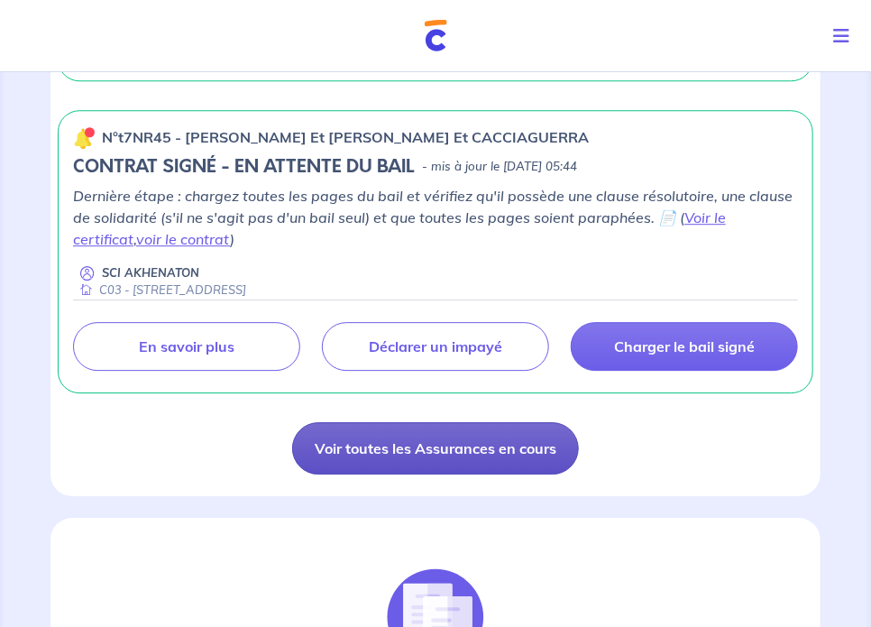  I want to click on a: En savoir plus, so click(187, 346).